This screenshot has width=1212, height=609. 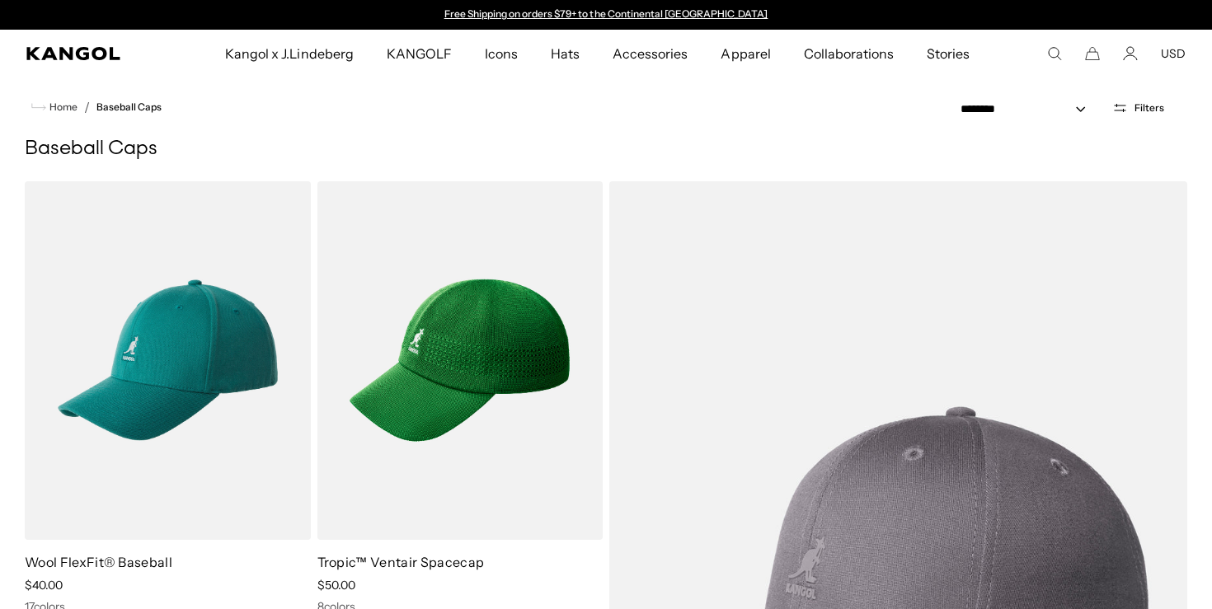 What do you see at coordinates (98, 562) in the screenshot?
I see `a: Wool FlexFit® Baseball` at bounding box center [98, 562].